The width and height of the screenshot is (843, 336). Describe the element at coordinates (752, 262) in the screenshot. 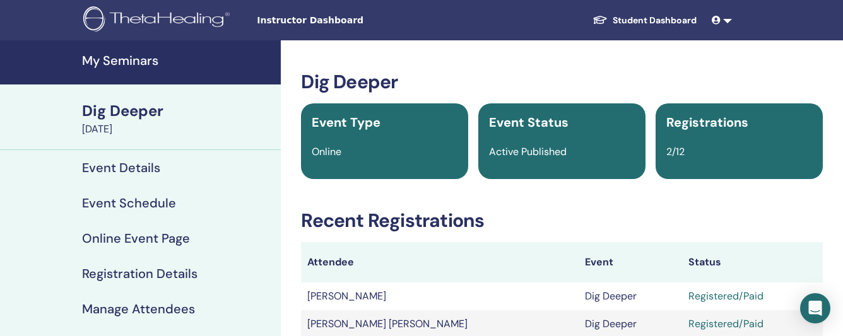

I see `th: Status` at that location.